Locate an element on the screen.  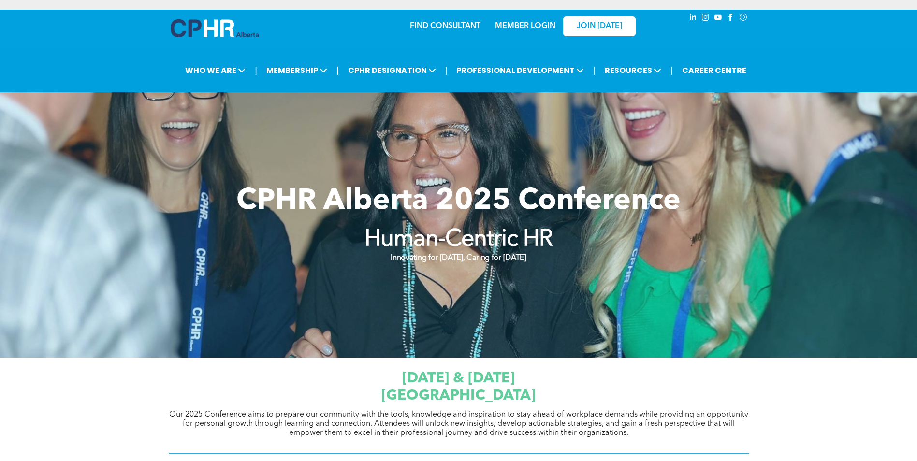
span: WHO WE ARE is located at coordinates (215, 70).